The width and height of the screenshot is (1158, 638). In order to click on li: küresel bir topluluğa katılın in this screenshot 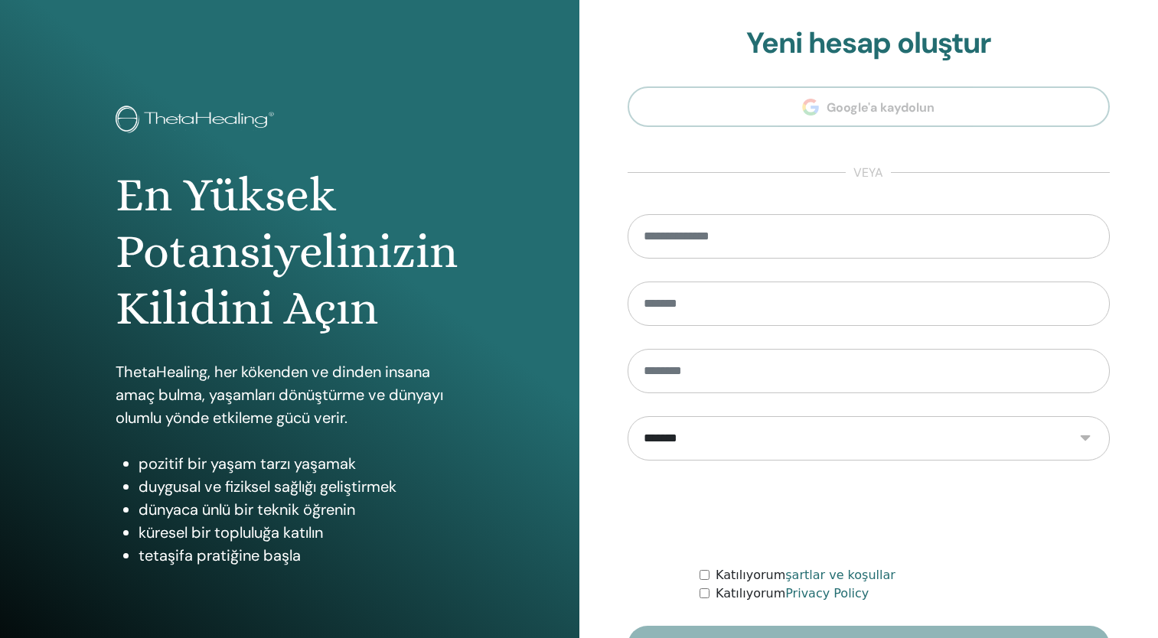, I will do `click(301, 533)`.